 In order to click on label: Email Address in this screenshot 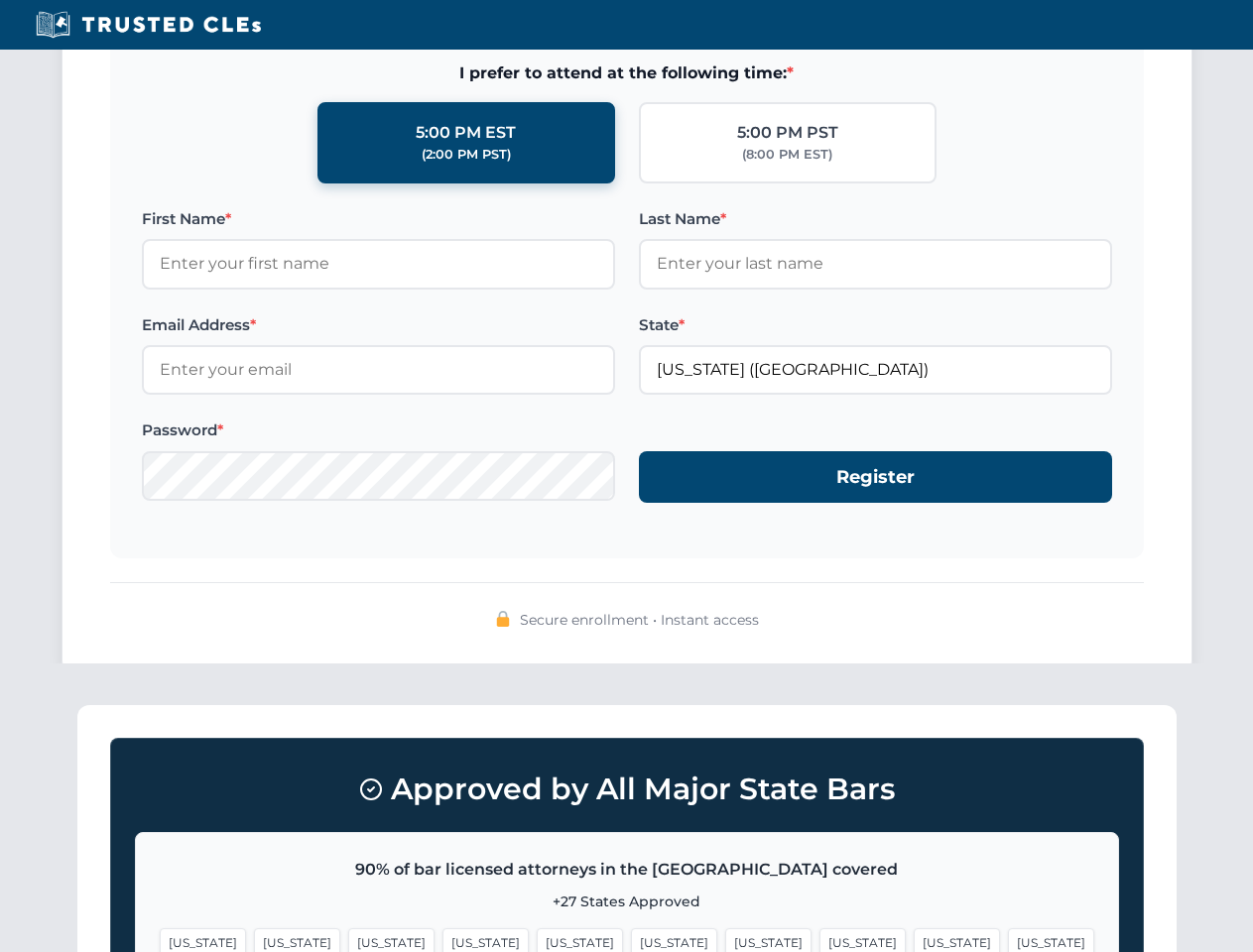, I will do `click(378, 326)`.